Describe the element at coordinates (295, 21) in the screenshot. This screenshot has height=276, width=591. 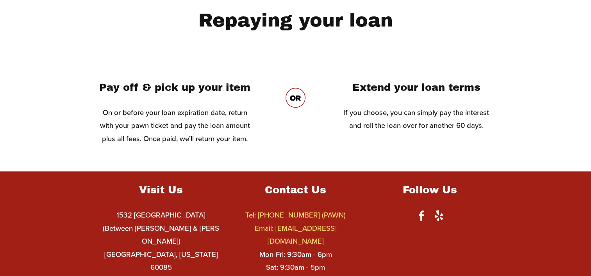
I see `h2: Repaying your loan` at that location.